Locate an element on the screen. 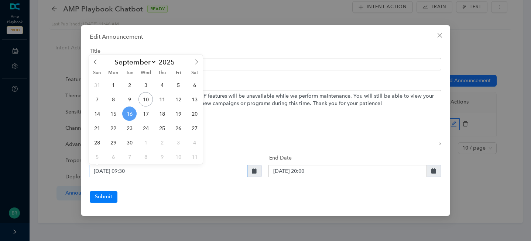 The width and height of the screenshot is (531, 241). span: August 31, 2025 is located at coordinates (97, 85).